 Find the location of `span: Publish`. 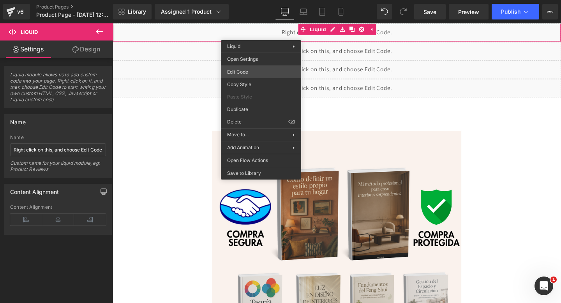

span: Publish is located at coordinates (511, 12).